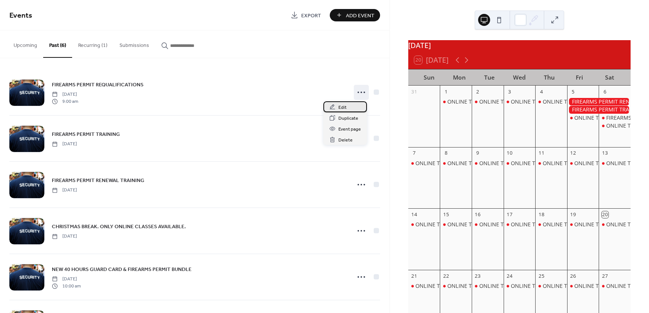 This screenshot has height=313, width=649. Describe the element at coordinates (119, 227) in the screenshot. I see `span: CHRISTMAS BREAK. ONLY ONLINE CLASSES AVAILABLE.` at that location.